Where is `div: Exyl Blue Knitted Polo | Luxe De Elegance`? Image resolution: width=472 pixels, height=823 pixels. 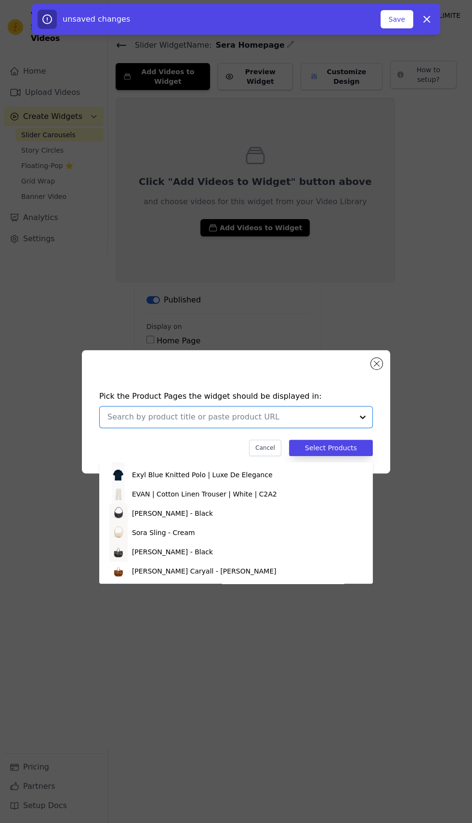
div: Exyl Blue Knitted Polo | Luxe De Elegance is located at coordinates (202, 475).